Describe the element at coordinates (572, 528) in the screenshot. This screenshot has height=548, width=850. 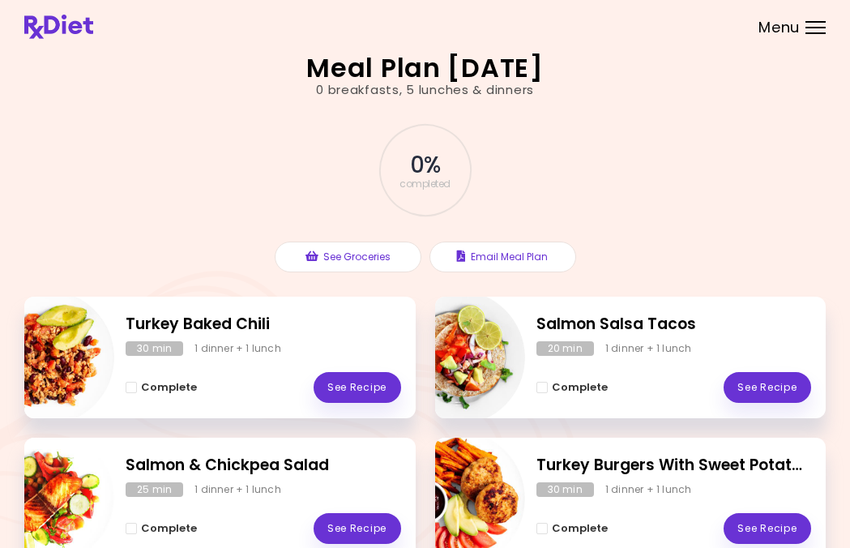
I see `button: Complete - Turkey Burgers With Sweet Potato Fries` at that location.